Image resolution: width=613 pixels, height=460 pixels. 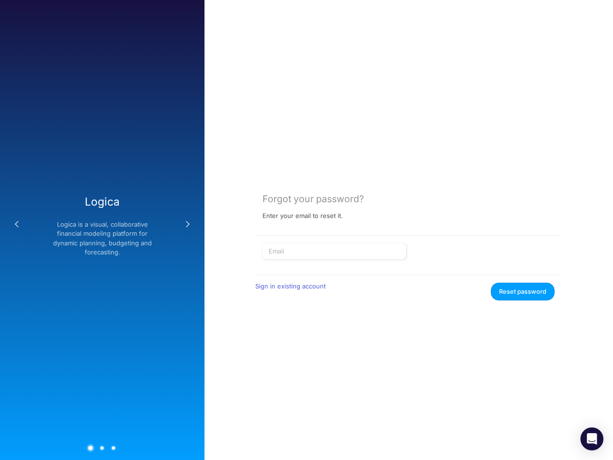 What do you see at coordinates (188, 224) in the screenshot?
I see `button: Next` at bounding box center [188, 224].